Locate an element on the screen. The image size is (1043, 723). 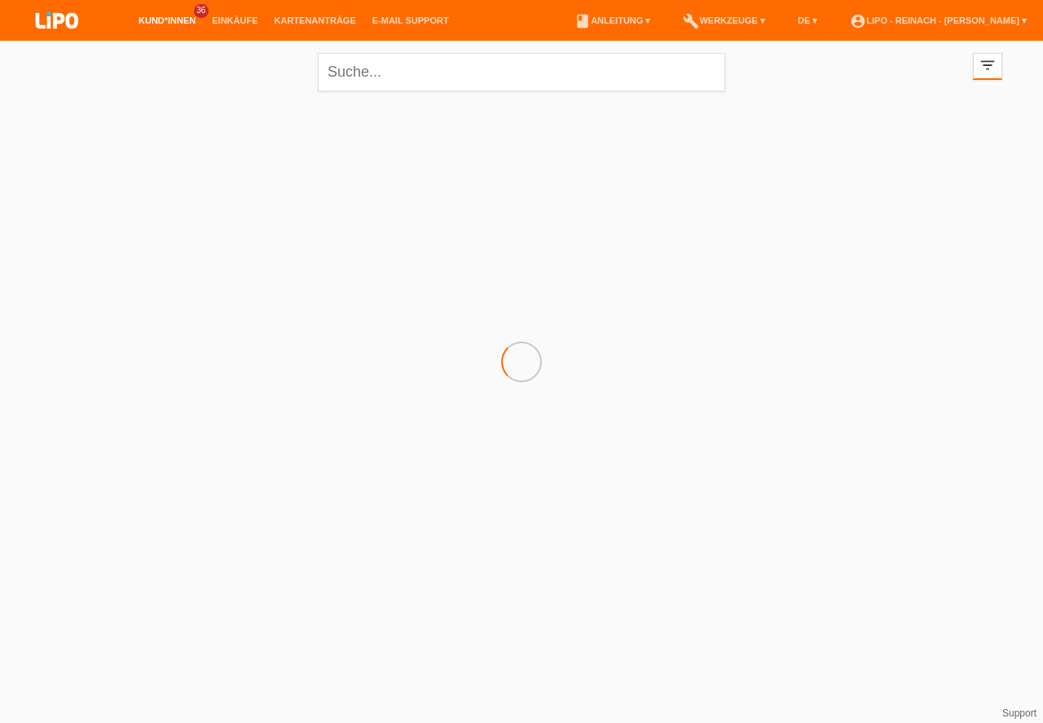
a: Kartenanträge is located at coordinates (315, 20).